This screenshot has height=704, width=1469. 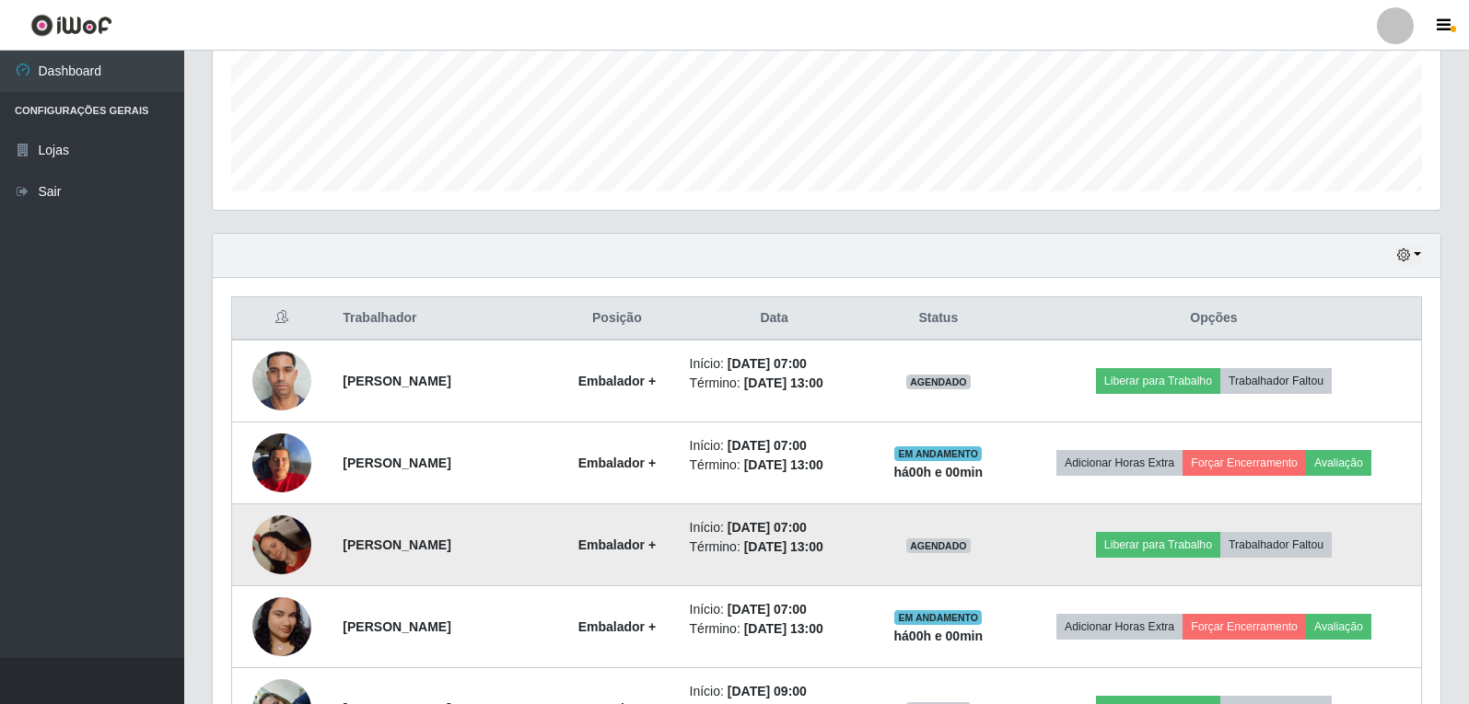 What do you see at coordinates (774, 319) in the screenshot?
I see `th: Data` at bounding box center [774, 319].